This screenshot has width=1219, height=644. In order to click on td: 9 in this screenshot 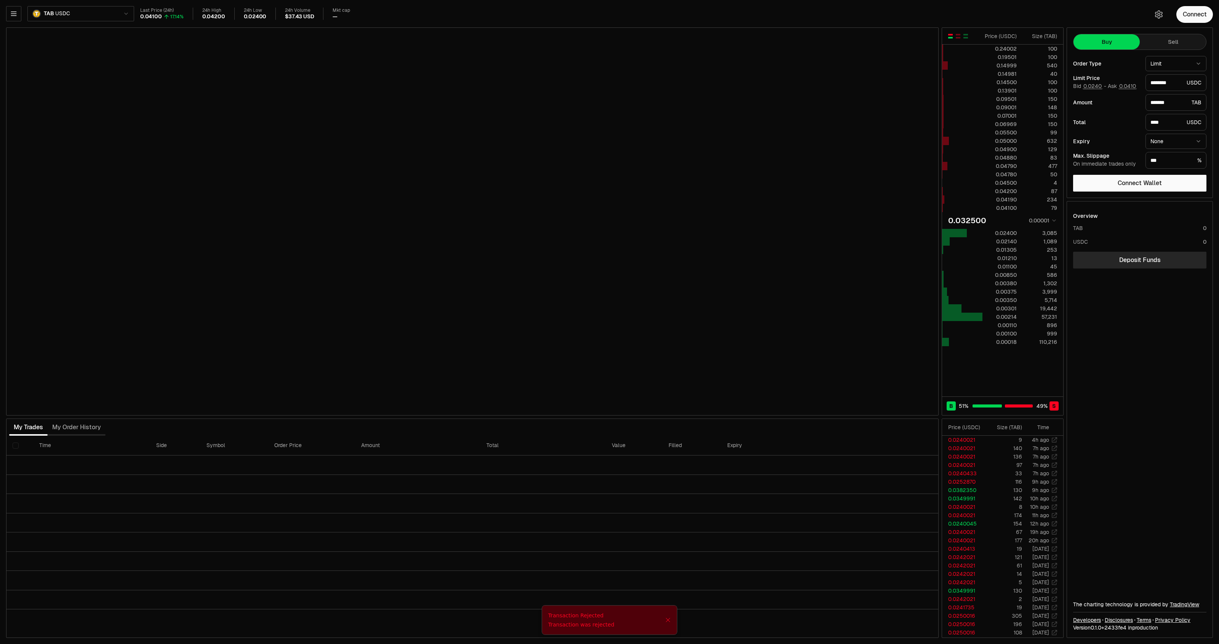, I will do `click(1004, 440)`.